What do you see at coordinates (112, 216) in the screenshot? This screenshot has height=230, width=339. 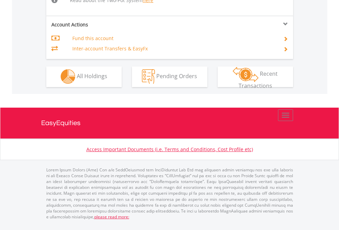 I see `a: please read more:` at bounding box center [112, 216].